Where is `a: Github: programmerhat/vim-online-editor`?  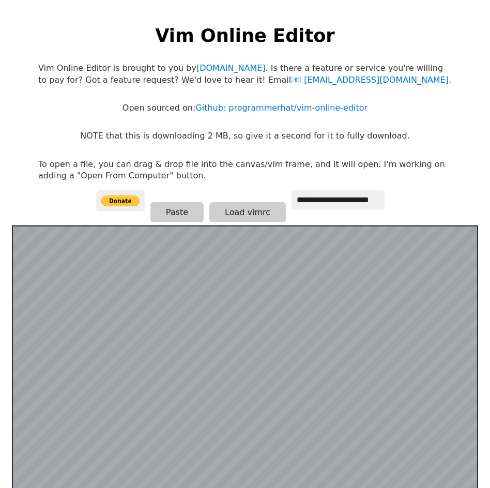 a: Github: programmerhat/vim-online-editor is located at coordinates (281, 108).